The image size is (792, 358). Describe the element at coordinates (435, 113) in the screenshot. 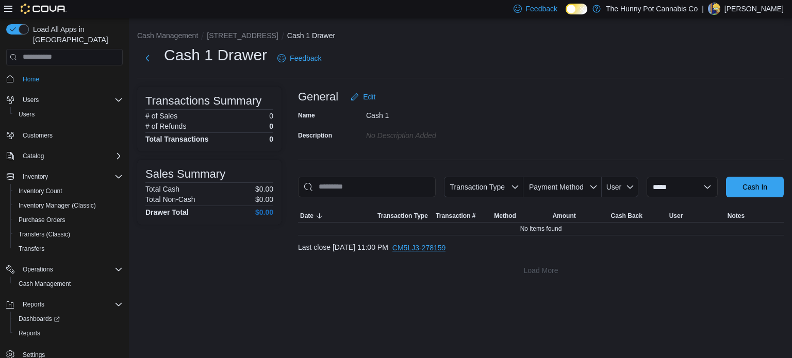

I see `div: Cash 1` at that location.